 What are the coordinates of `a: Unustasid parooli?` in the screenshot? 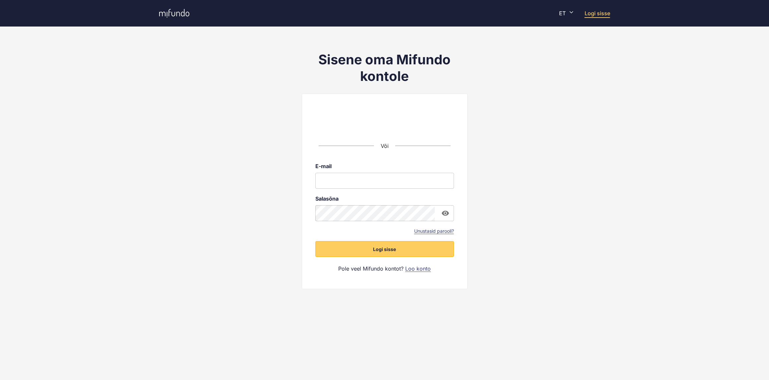 It's located at (434, 231).